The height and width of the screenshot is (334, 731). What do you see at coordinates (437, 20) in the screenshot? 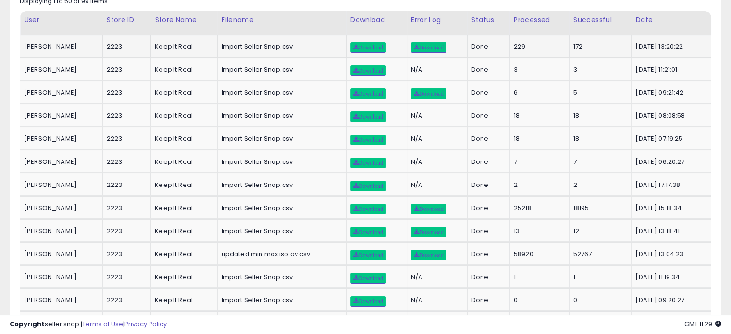
I see `div: Error Log` at bounding box center [437, 20].